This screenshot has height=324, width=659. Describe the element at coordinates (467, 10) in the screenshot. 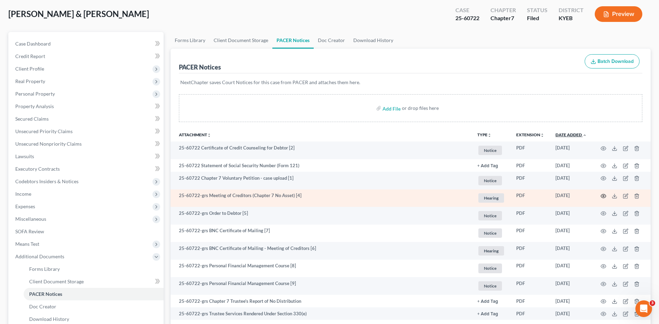

I see `div: Case` at that location.